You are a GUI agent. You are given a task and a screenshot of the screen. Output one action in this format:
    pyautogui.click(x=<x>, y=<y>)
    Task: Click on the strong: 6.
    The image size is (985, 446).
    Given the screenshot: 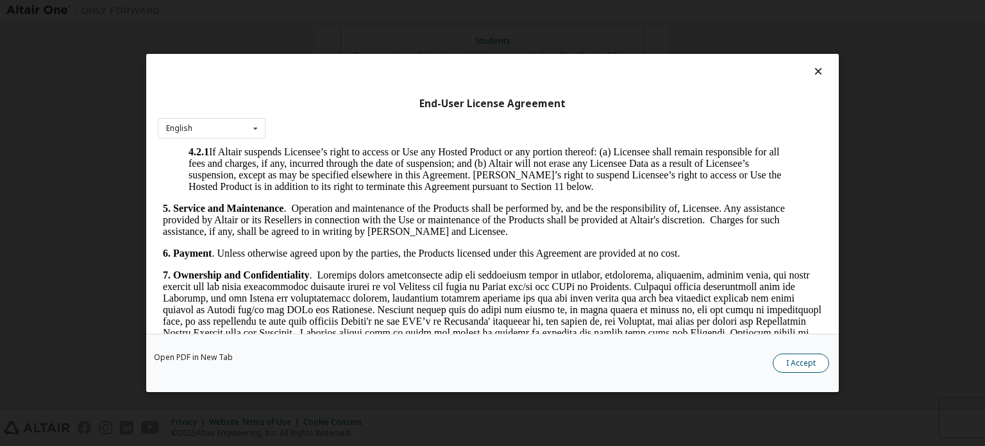 What is the action you would take?
    pyautogui.click(x=9, y=106)
    